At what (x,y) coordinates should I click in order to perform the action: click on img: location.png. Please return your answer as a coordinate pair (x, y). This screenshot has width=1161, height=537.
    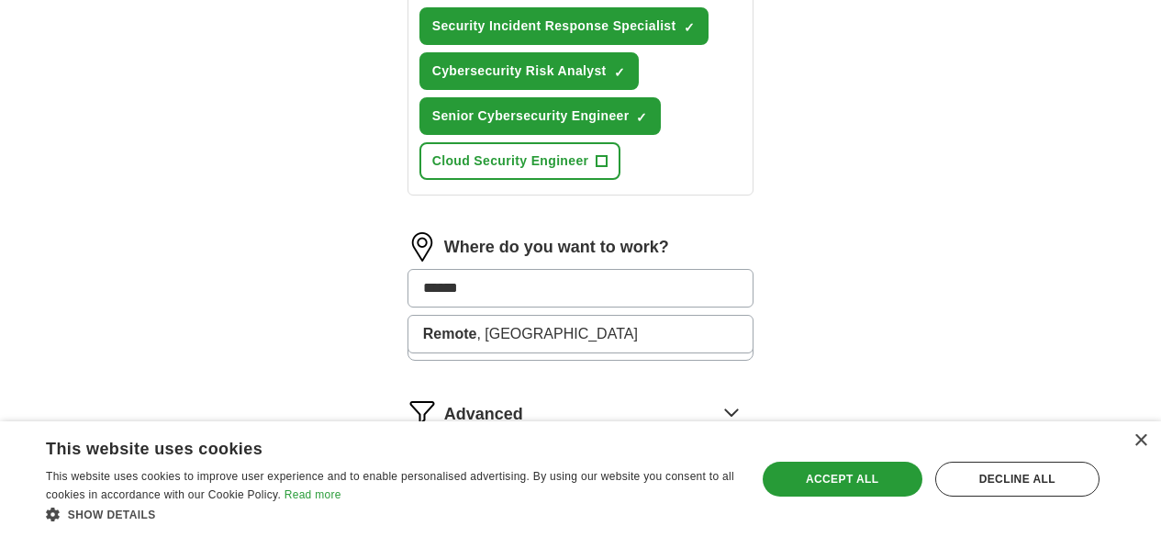
    Looking at the image, I should click on (422, 247).